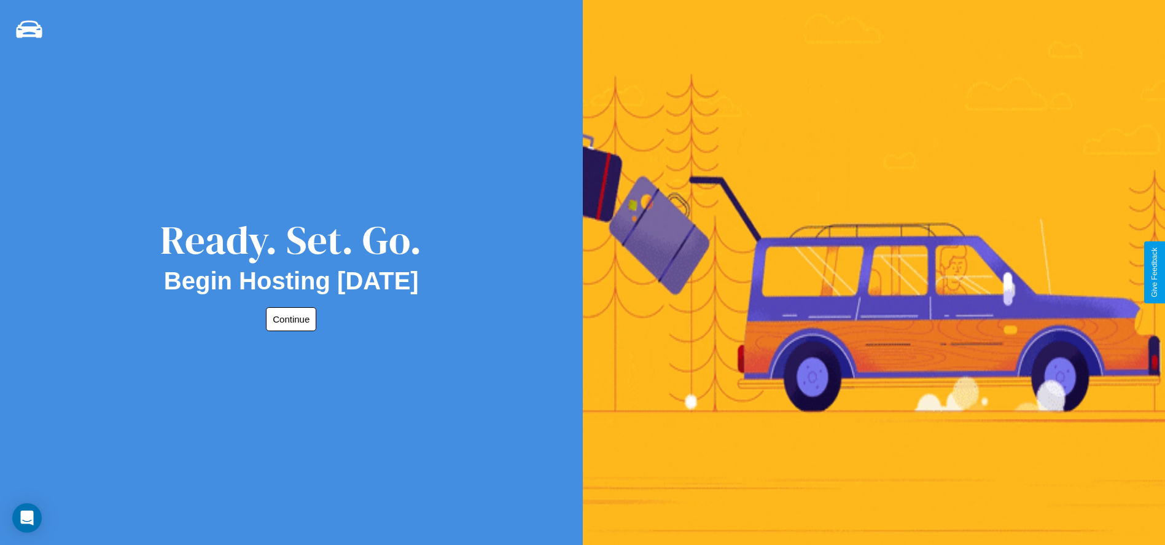 The width and height of the screenshot is (1165, 545). I want to click on div: Ready. Set. Go., so click(291, 240).